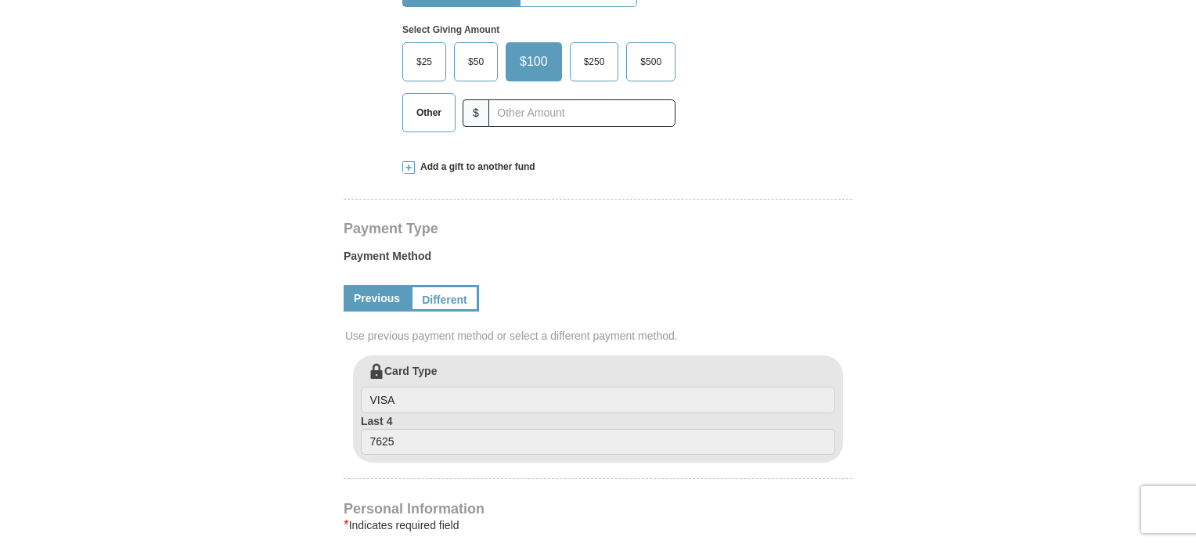 This screenshot has height=544, width=1196. I want to click on span: Add a gift to another fund, so click(475, 167).